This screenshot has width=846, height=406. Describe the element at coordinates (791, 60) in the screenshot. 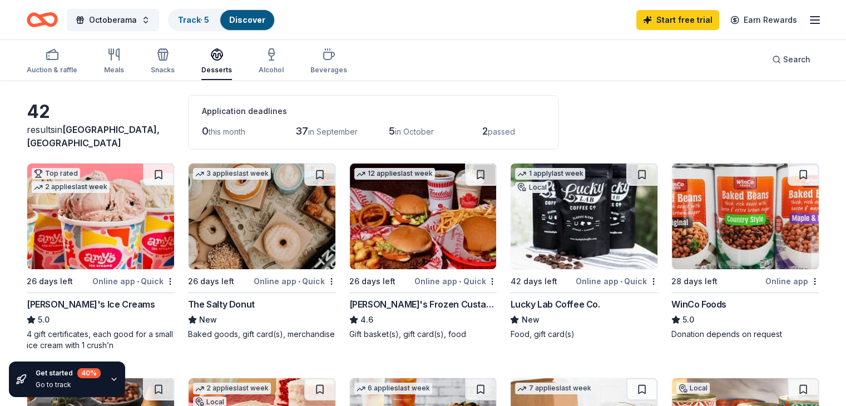

I see `button: Search` at that location.